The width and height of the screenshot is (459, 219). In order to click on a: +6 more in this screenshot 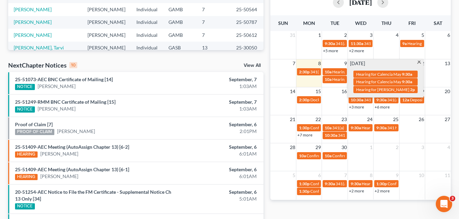, I will do `click(382, 107)`.